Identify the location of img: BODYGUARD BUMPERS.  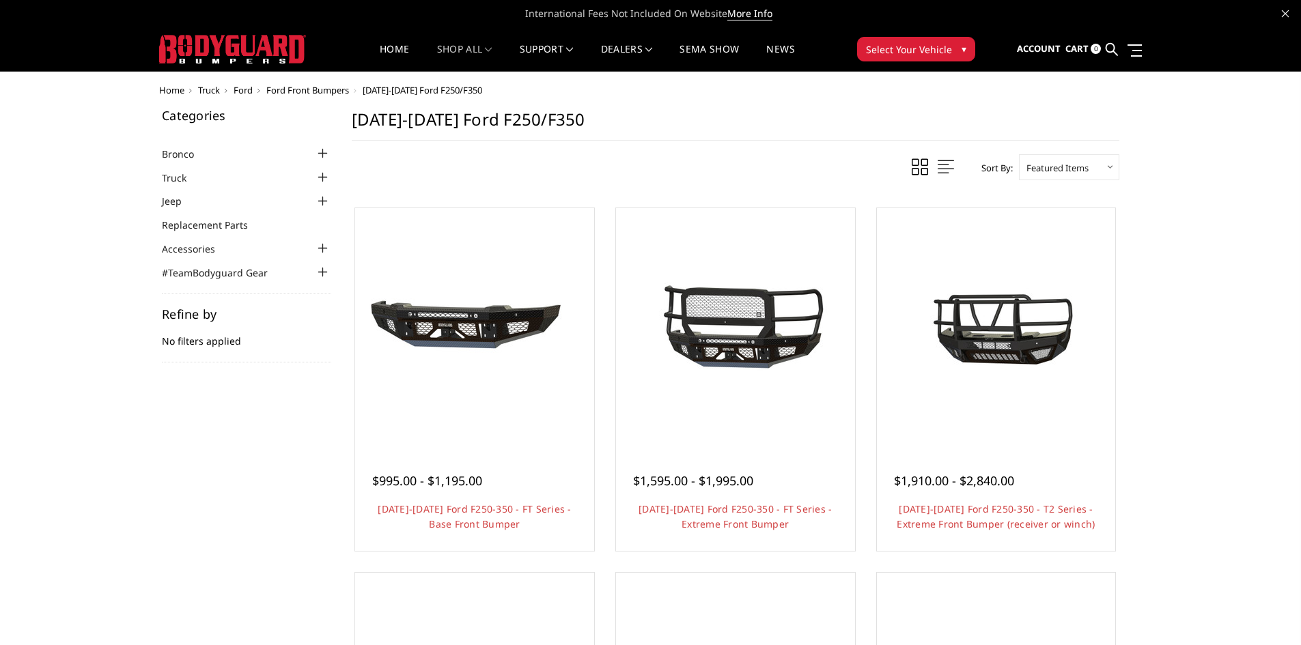
(232, 49).